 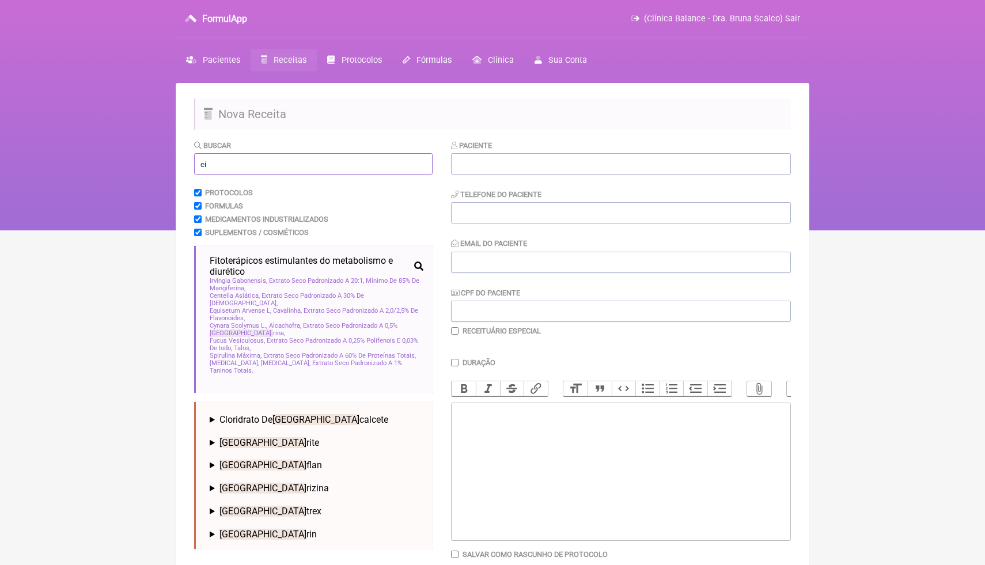 I want to click on label: Receituário Especial, so click(x=502, y=331).